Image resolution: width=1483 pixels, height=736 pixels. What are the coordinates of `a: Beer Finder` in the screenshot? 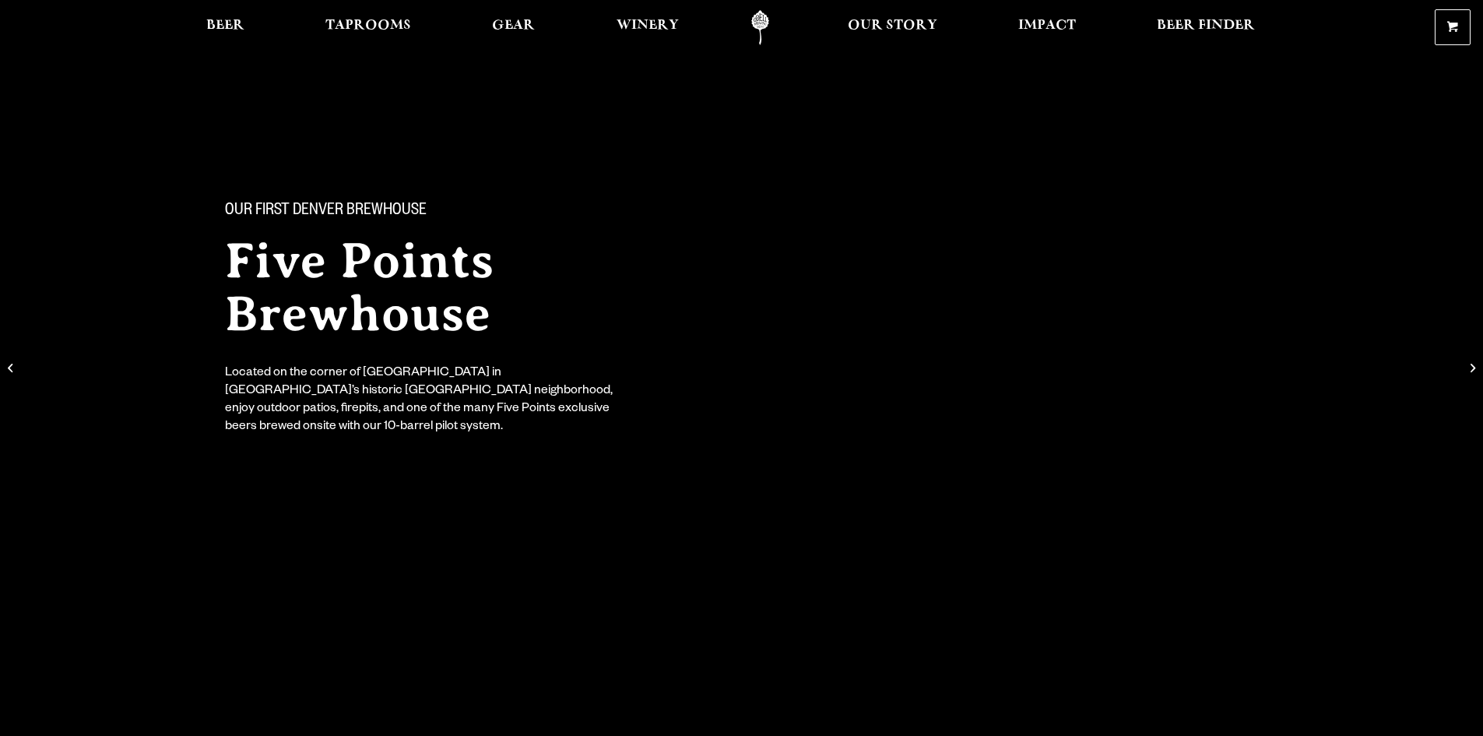 It's located at (1206, 27).